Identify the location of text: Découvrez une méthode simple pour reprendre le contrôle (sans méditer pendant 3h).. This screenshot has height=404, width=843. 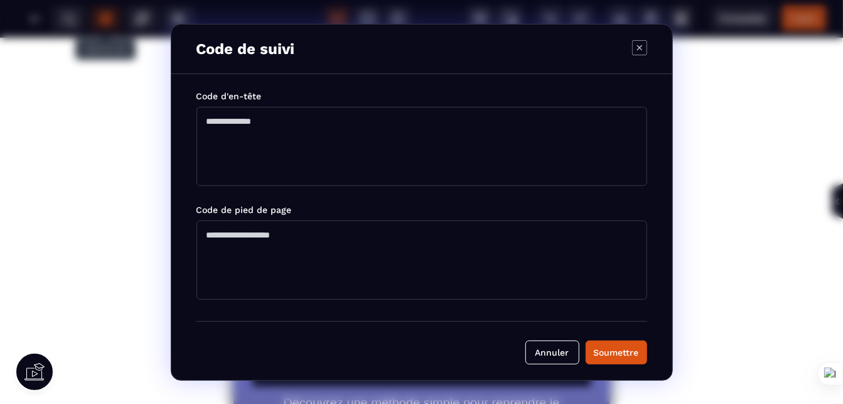
(422, 372).